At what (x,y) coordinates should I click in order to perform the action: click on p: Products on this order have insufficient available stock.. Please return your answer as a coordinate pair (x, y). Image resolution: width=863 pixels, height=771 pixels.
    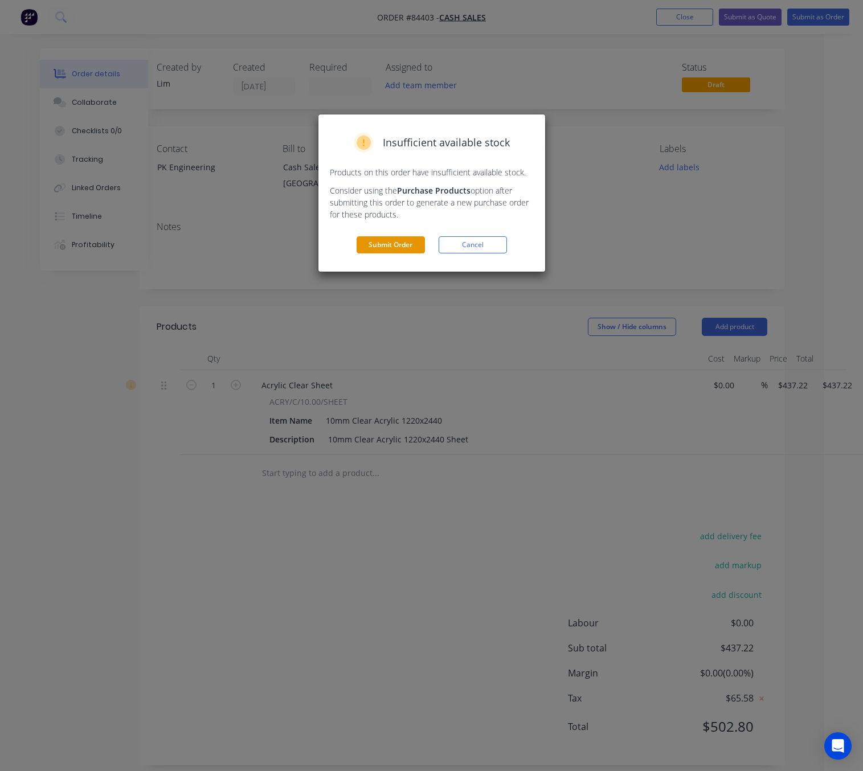
    Looking at the image, I should click on (432, 172).